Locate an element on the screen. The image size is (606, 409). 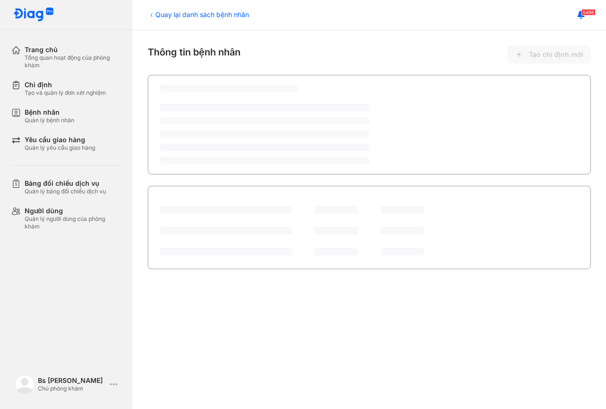
div: Quản lý bệnh nhân is located at coordinates (49, 120).